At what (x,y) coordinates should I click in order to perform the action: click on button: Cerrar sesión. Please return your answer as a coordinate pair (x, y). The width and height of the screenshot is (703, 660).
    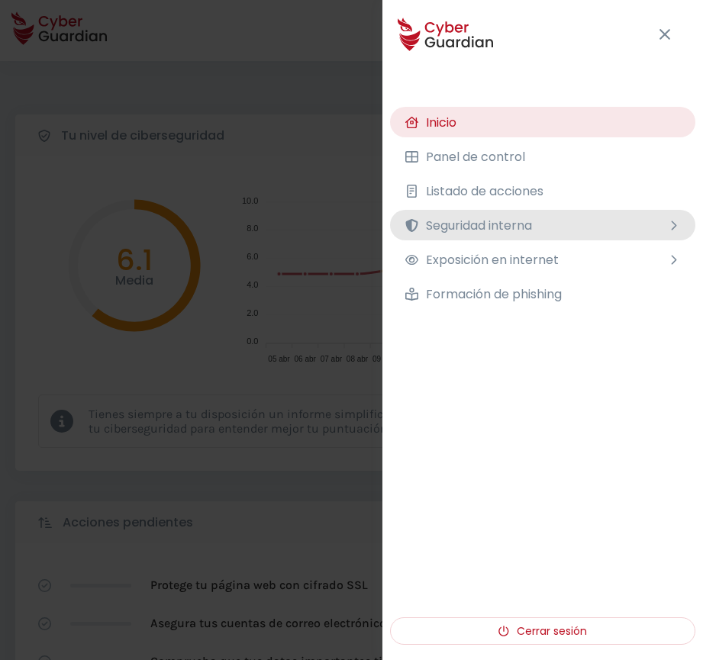
    Looking at the image, I should click on (543, 631).